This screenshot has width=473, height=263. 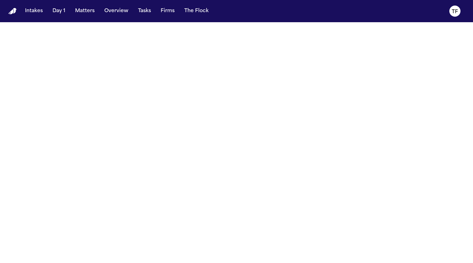 What do you see at coordinates (168, 11) in the screenshot?
I see `button: Firms` at bounding box center [168, 11].